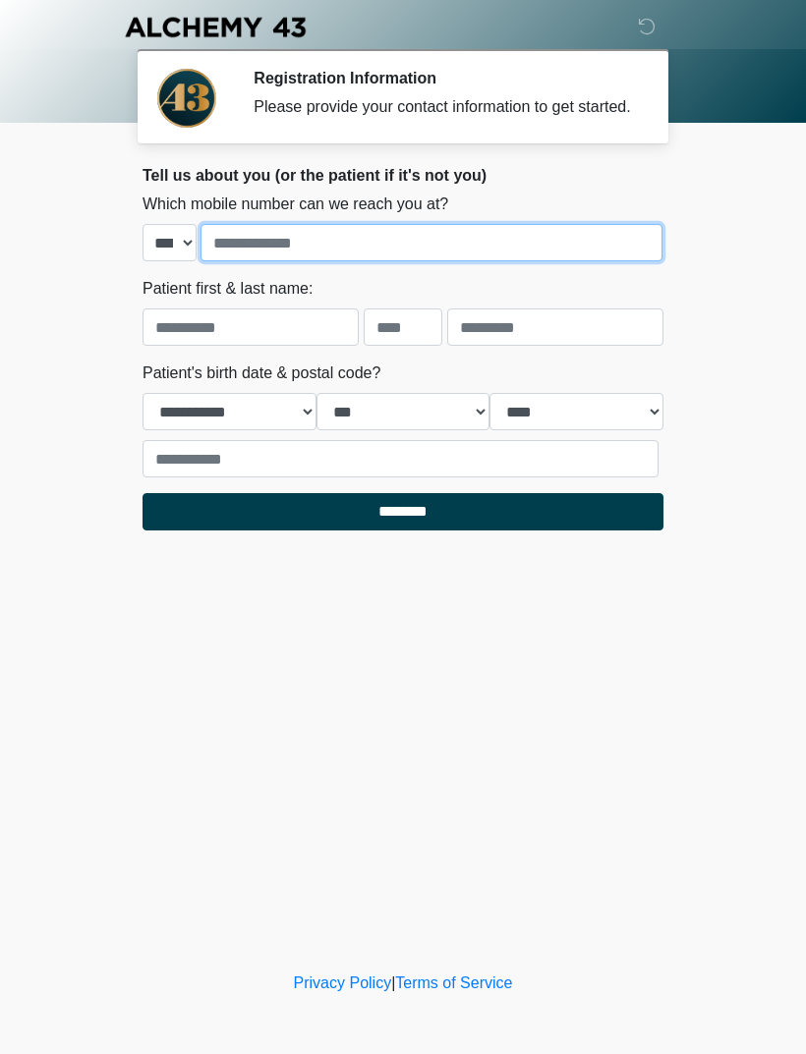 This screenshot has height=1054, width=806. I want to click on a: Privacy Policy, so click(343, 983).